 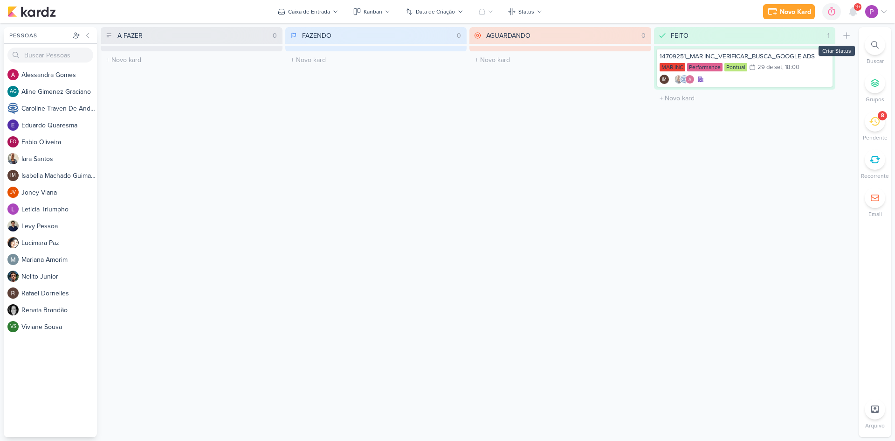 I want to click on img: kardz.app, so click(x=32, y=12).